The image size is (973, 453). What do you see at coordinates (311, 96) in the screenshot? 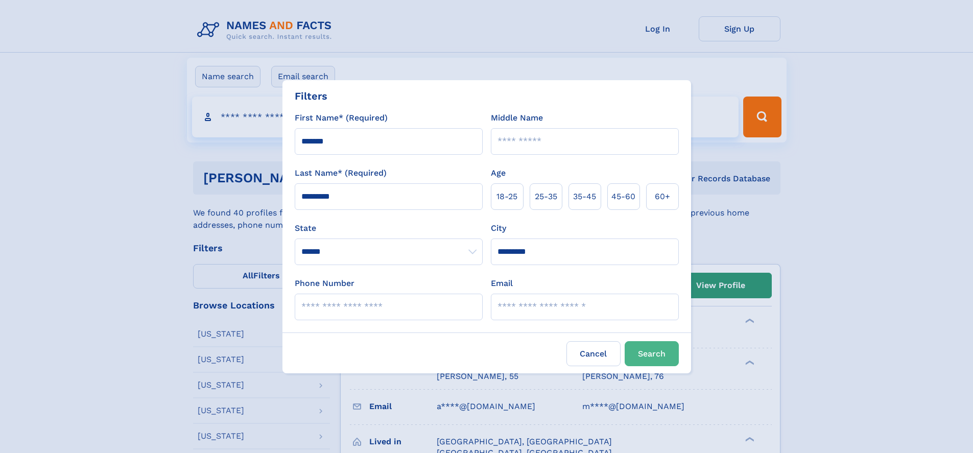
I see `div: Filters` at bounding box center [311, 96].